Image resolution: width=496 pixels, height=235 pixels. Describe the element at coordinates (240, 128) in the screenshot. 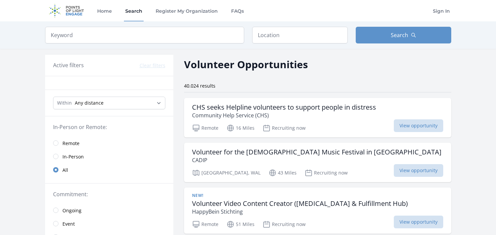

I see `p: 16 Miles` at that location.